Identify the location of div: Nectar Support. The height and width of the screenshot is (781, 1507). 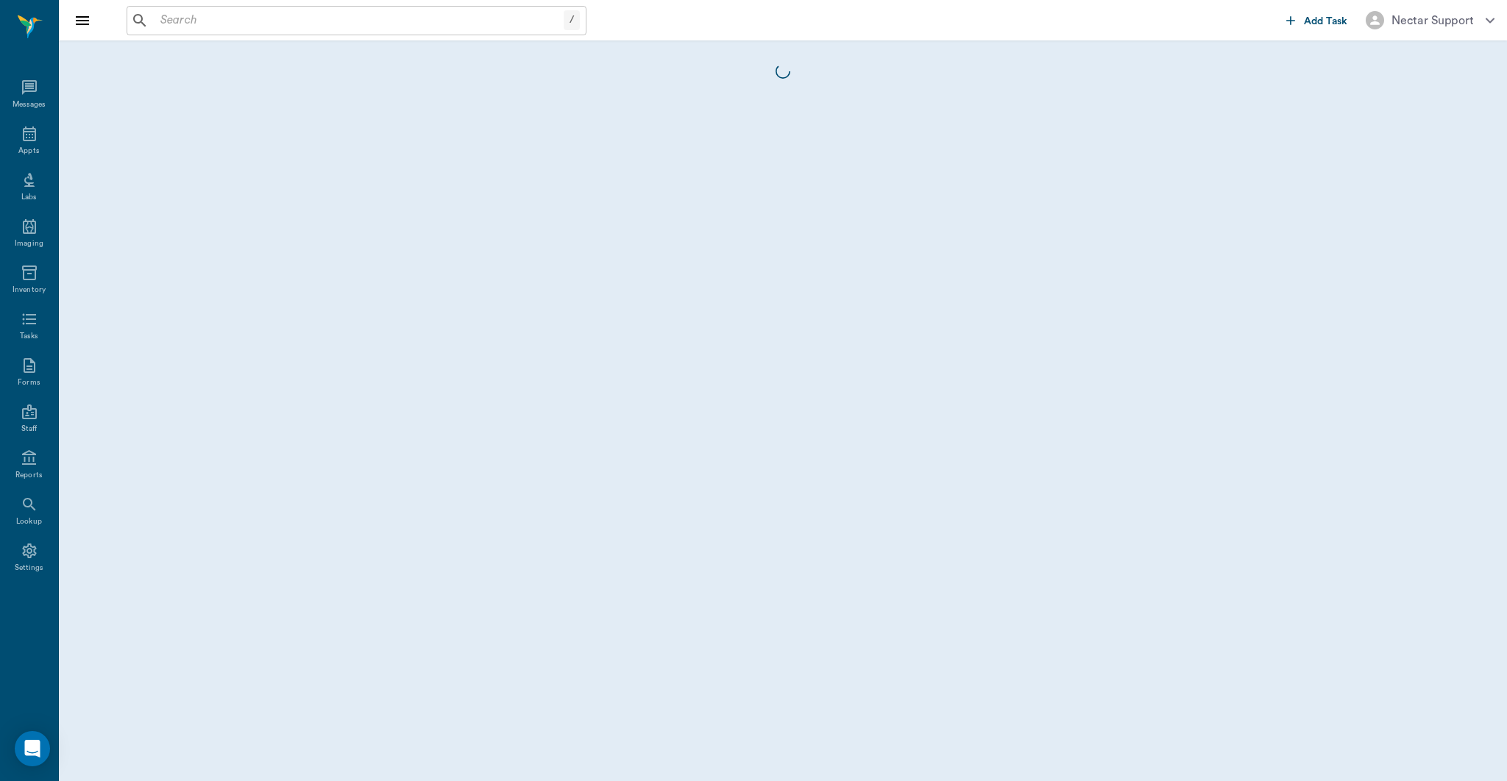
(1433, 21).